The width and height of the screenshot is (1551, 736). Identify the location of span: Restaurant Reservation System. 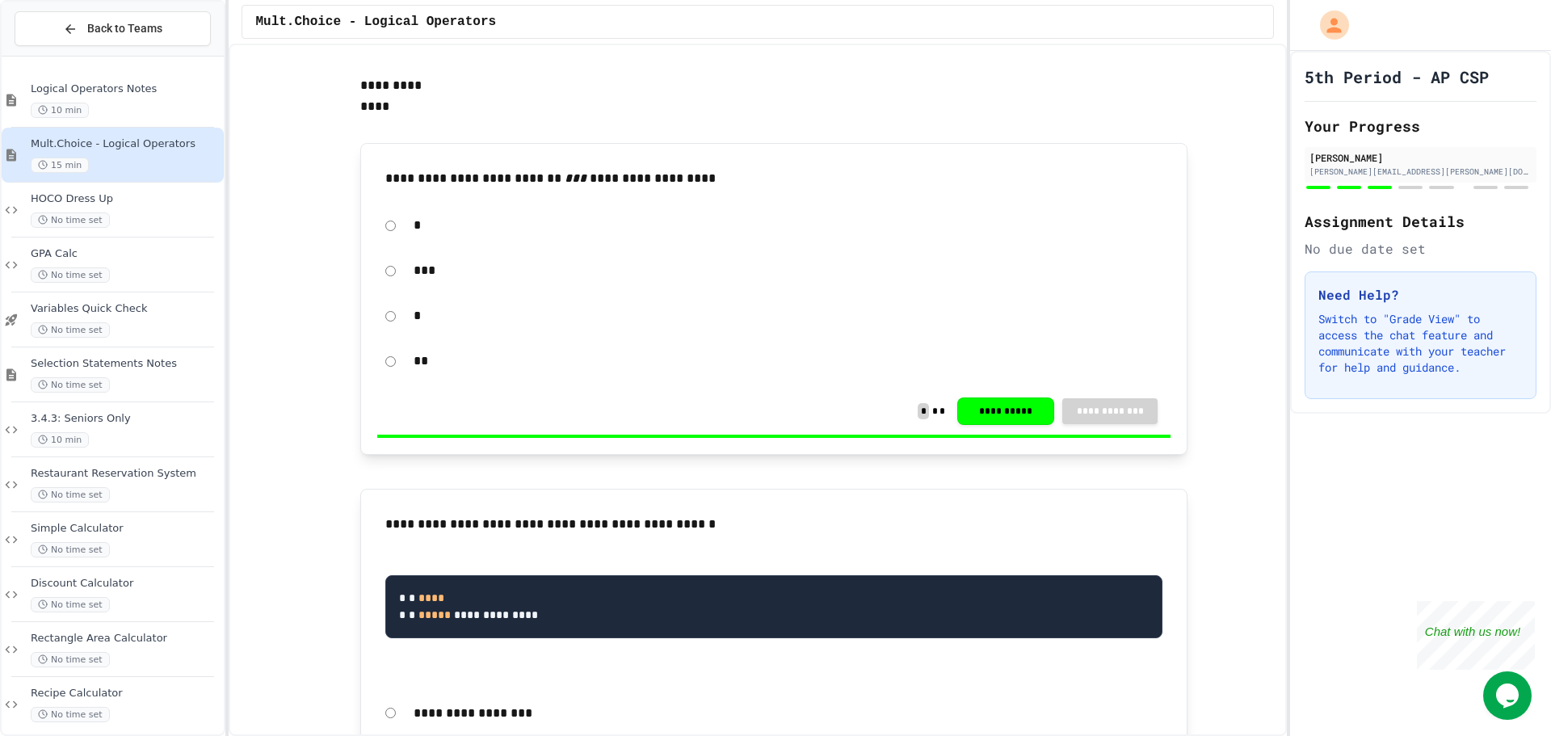
(125, 473).